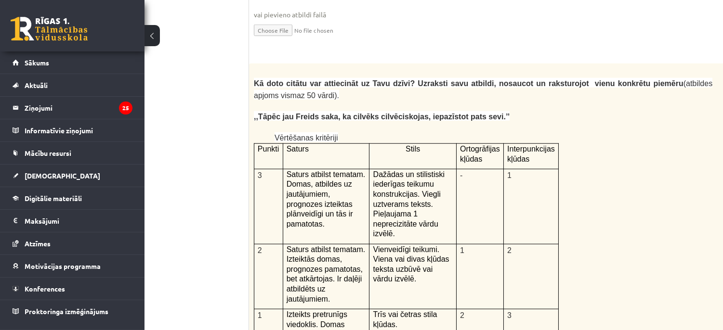 The image size is (723, 330). Describe the element at coordinates (72, 244) in the screenshot. I see `a: Atzīmes` at that location.